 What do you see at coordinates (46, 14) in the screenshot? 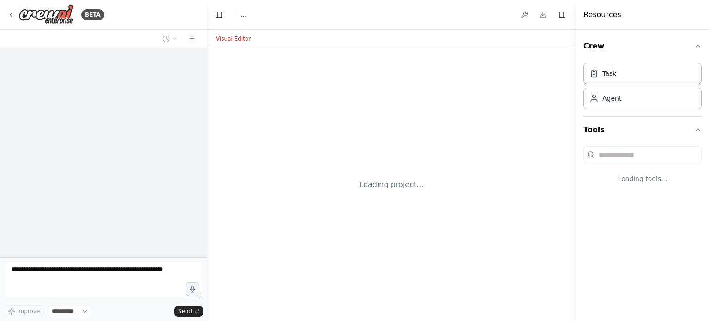
I see `img: Logo` at bounding box center [46, 14].